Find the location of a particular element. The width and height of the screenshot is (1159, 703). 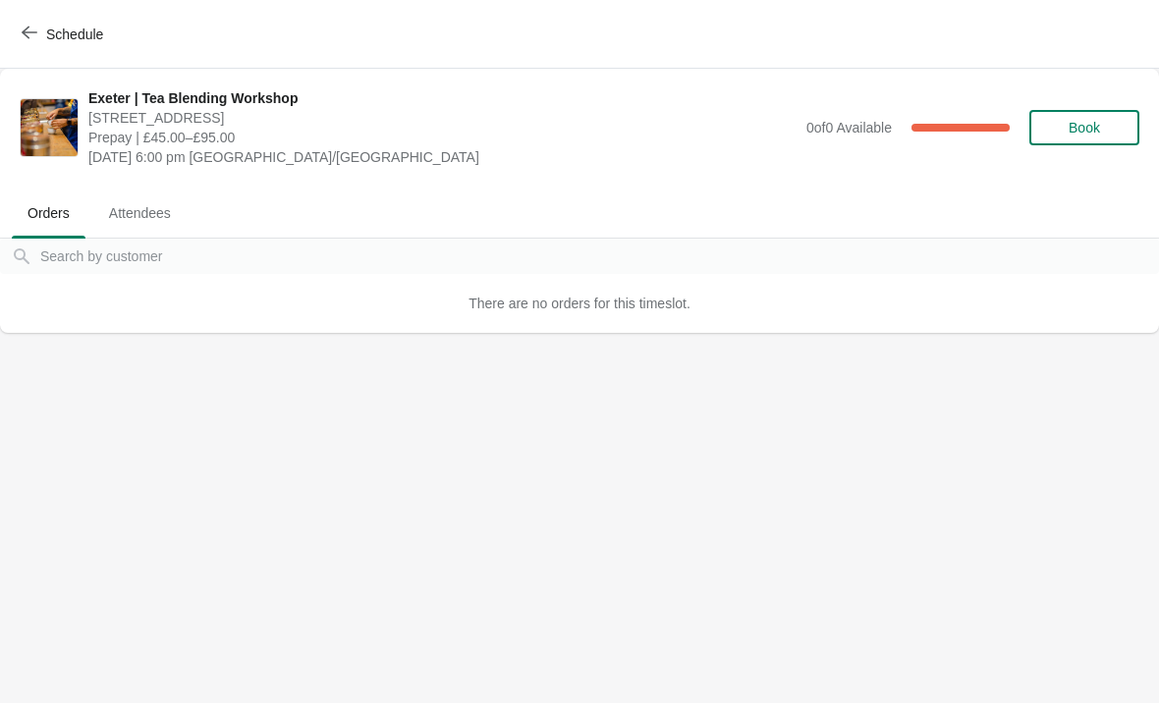

button: Schedule is located at coordinates (64, 34).